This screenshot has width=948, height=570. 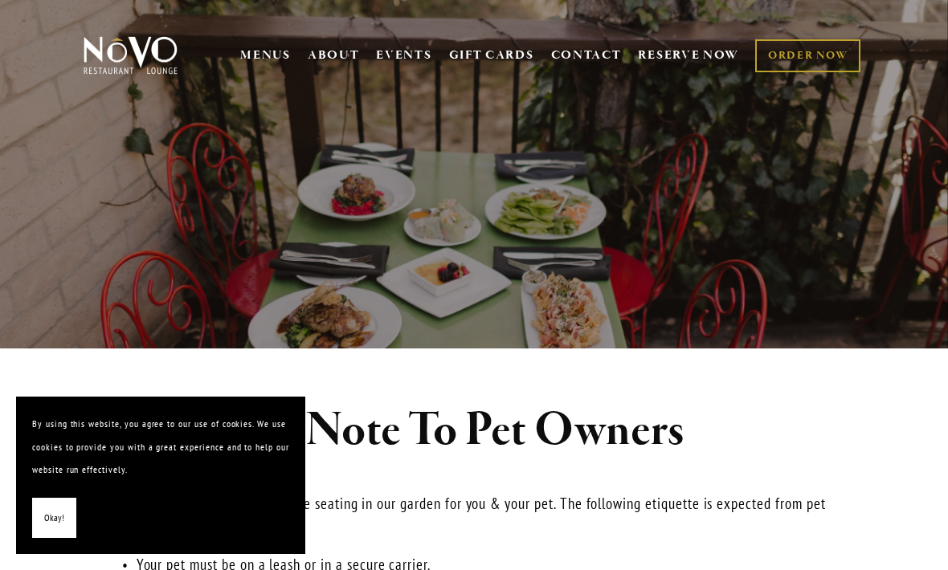 I want to click on a: EVENTS, so click(x=403, y=55).